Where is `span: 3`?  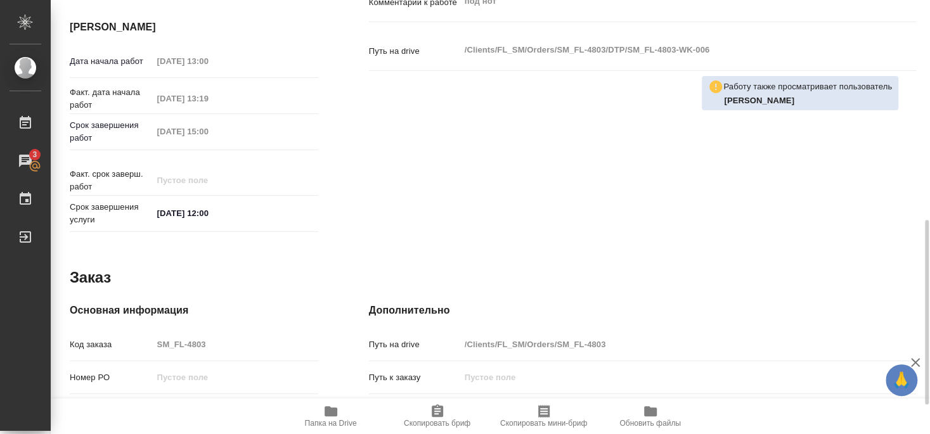 span: 3 is located at coordinates (34, 155).